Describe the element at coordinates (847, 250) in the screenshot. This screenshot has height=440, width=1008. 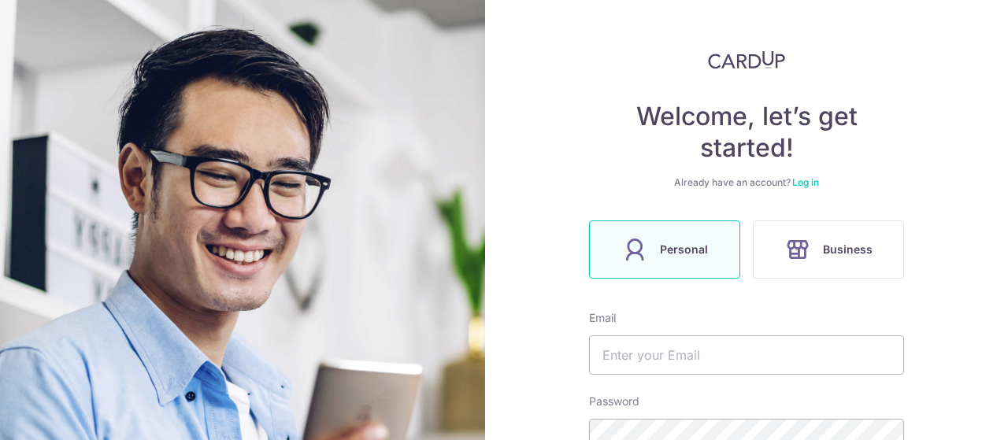
I see `span: Business` at that location.